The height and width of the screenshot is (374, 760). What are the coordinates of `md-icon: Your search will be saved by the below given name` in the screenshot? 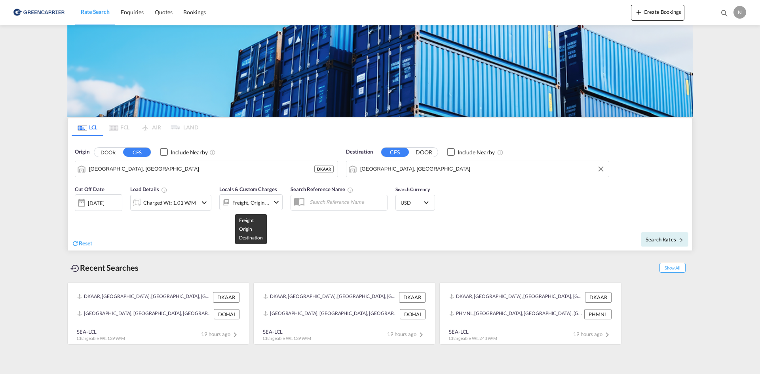 It's located at (350, 190).